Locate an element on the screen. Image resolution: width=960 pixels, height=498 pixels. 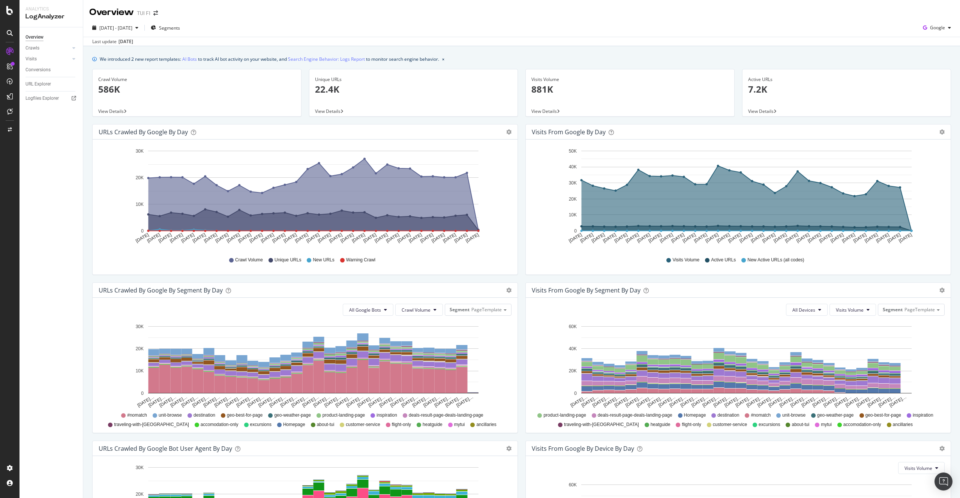
div: Visits from Google By Segment By Day is located at coordinates (586, 290).